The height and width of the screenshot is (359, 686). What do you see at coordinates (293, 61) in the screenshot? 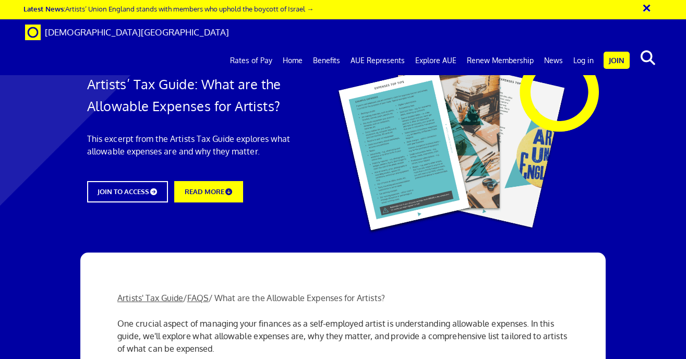
I see `a: Home` at bounding box center [293, 61].